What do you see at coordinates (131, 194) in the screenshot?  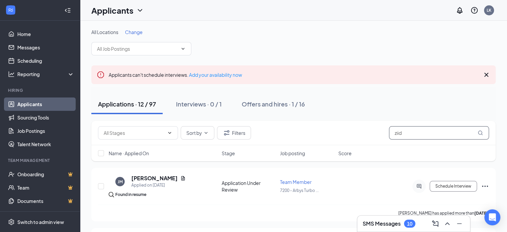 I see `div: Found in resume` at bounding box center [131, 194].